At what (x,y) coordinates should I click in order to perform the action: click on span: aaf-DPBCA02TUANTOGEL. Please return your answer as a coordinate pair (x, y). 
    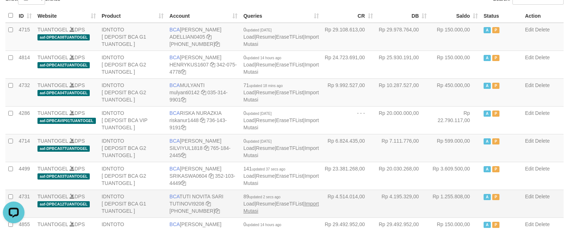
    Looking at the image, I should click on (63, 65).